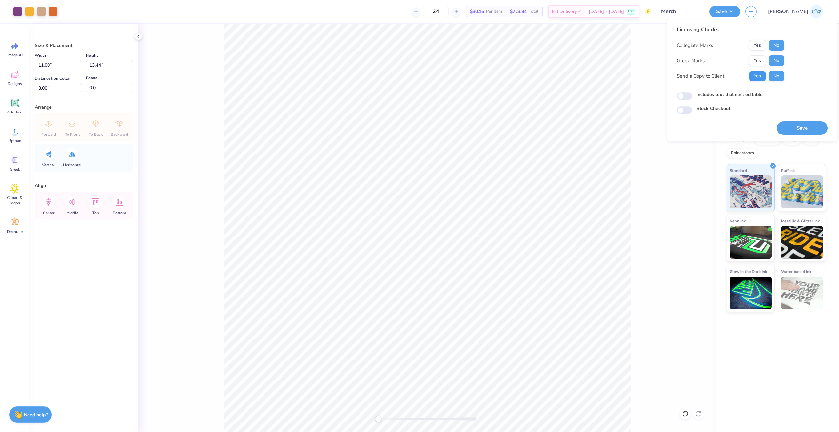  Describe the element at coordinates (731, 30) in the screenshot. I see `div: Licensing Checks` at that location.